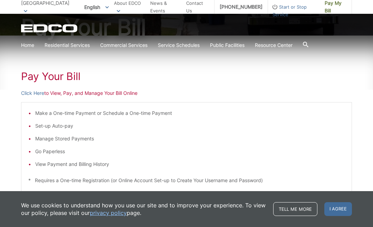 The width and height of the screenshot is (373, 227). What do you see at coordinates (190, 113) in the screenshot?
I see `li: Make a One-time Payment or Schedule a One-time Payment` at bounding box center [190, 113].